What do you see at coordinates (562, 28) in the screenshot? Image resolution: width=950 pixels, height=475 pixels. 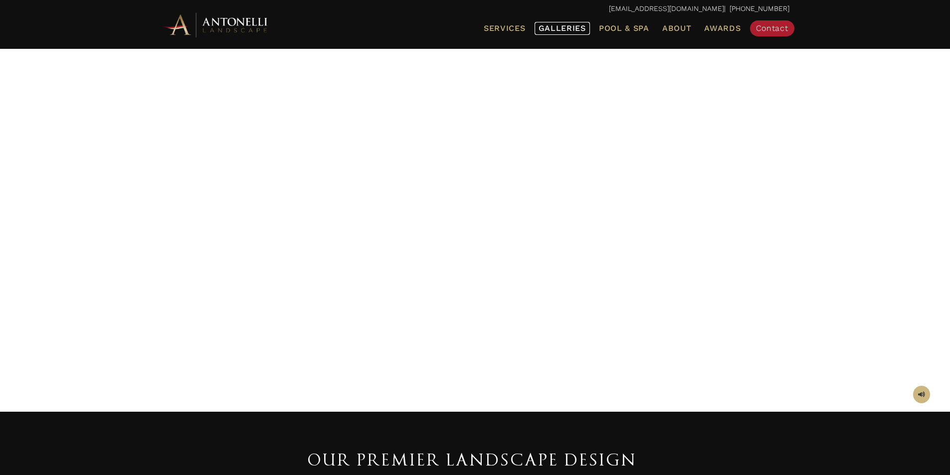 I see `span: Galleries` at bounding box center [562, 28].